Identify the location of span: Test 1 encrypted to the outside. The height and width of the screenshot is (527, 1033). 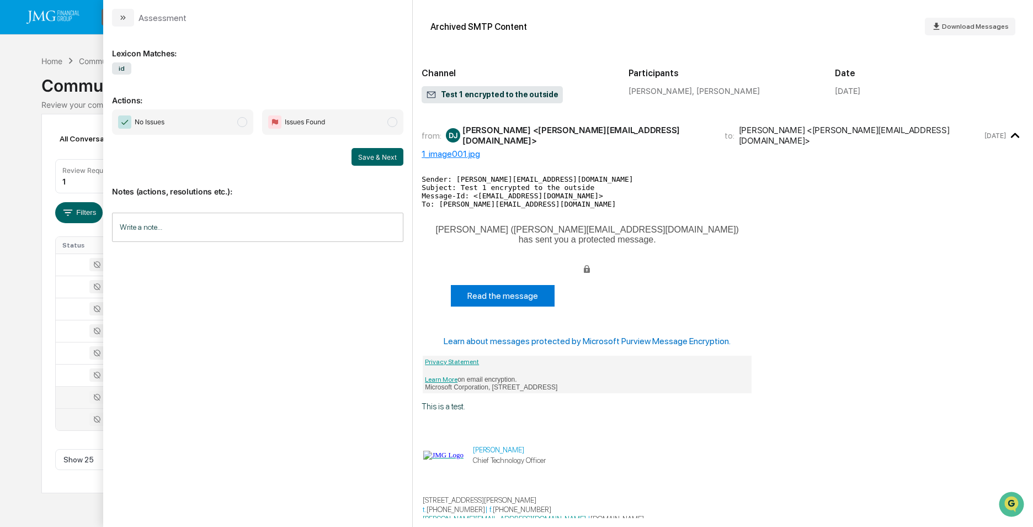
(492, 95).